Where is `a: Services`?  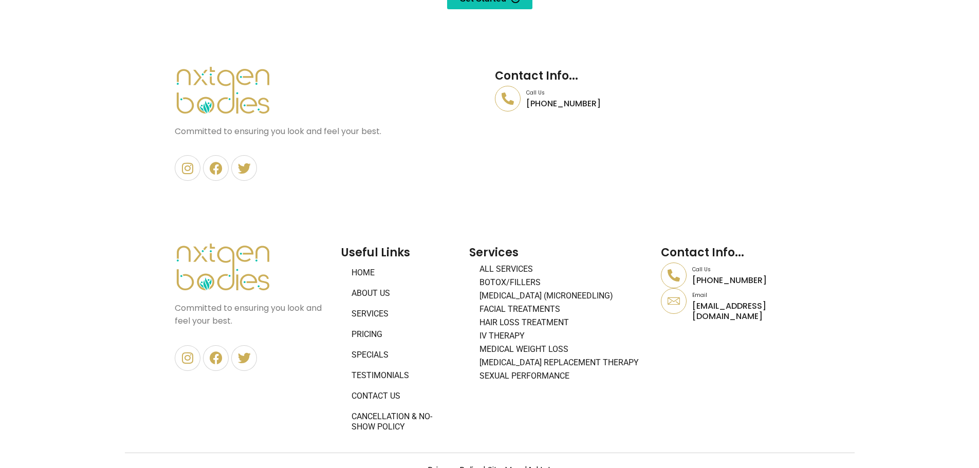 a: Services is located at coordinates (400, 314).